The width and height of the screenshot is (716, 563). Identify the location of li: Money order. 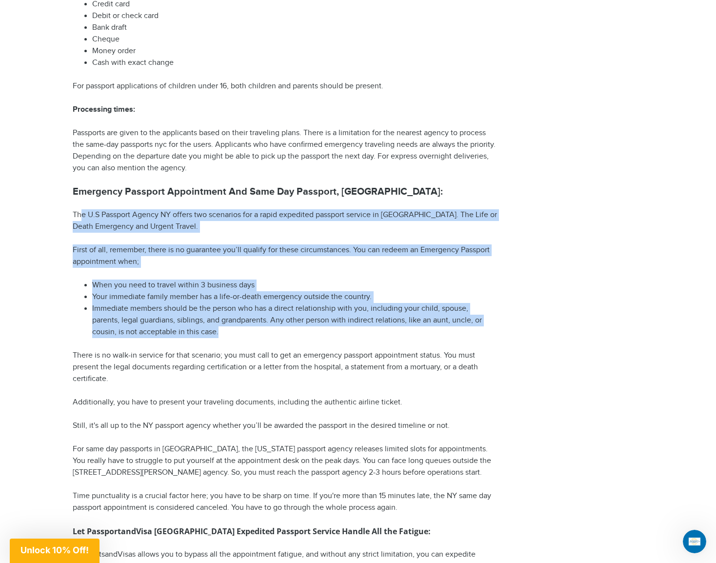
(295, 51).